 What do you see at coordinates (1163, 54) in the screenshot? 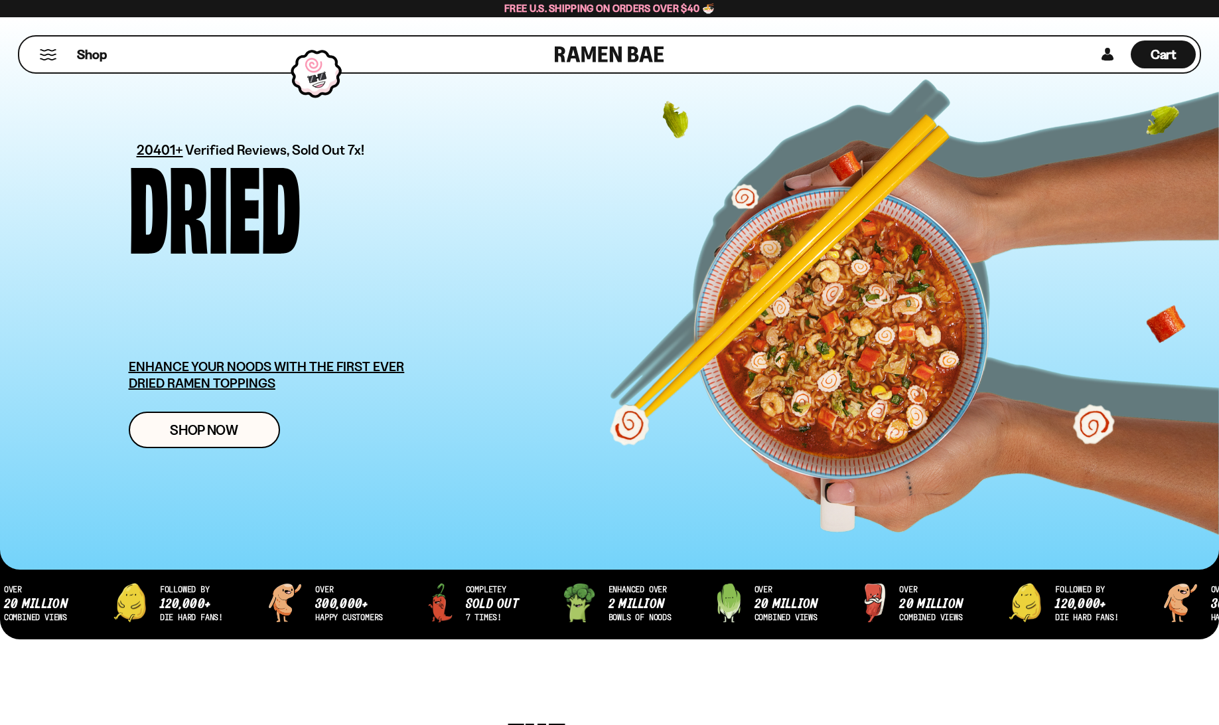
I see `div: Cart` at bounding box center [1163, 54].